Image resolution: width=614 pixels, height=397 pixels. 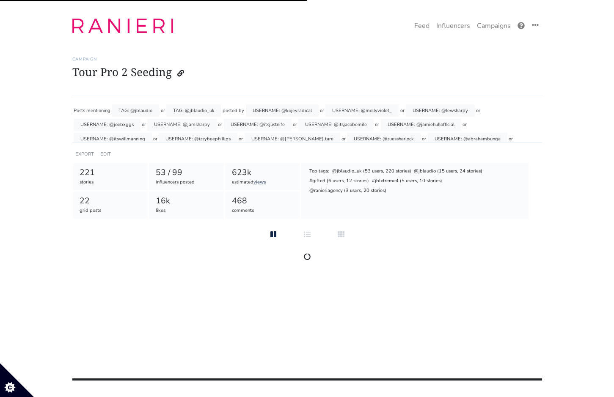 What do you see at coordinates (262, 211) in the screenshot?
I see `div: comments` at bounding box center [262, 211].